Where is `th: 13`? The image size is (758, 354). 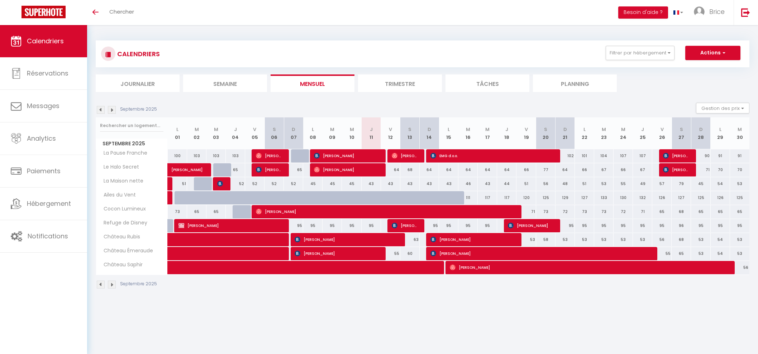
th: 13 is located at coordinates (410, 133).